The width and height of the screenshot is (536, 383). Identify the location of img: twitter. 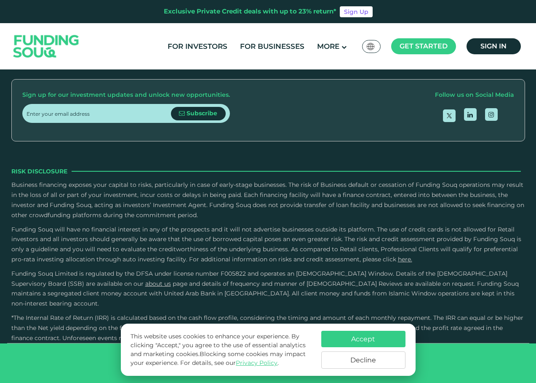
(449, 116).